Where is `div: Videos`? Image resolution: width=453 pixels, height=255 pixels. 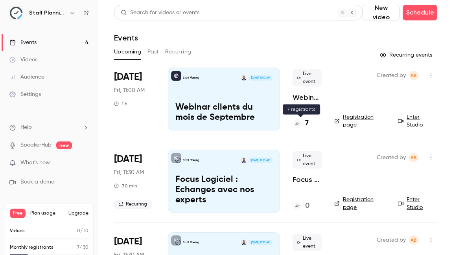 div: Videos is located at coordinates (23, 60).